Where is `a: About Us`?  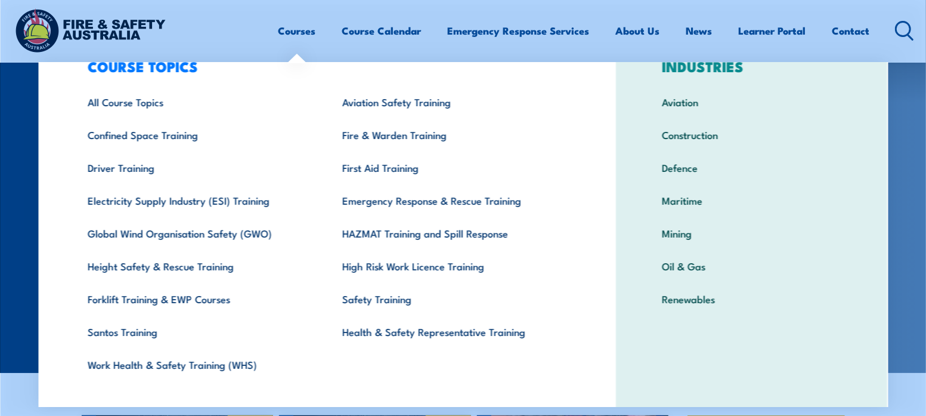
a: About Us is located at coordinates (638, 30).